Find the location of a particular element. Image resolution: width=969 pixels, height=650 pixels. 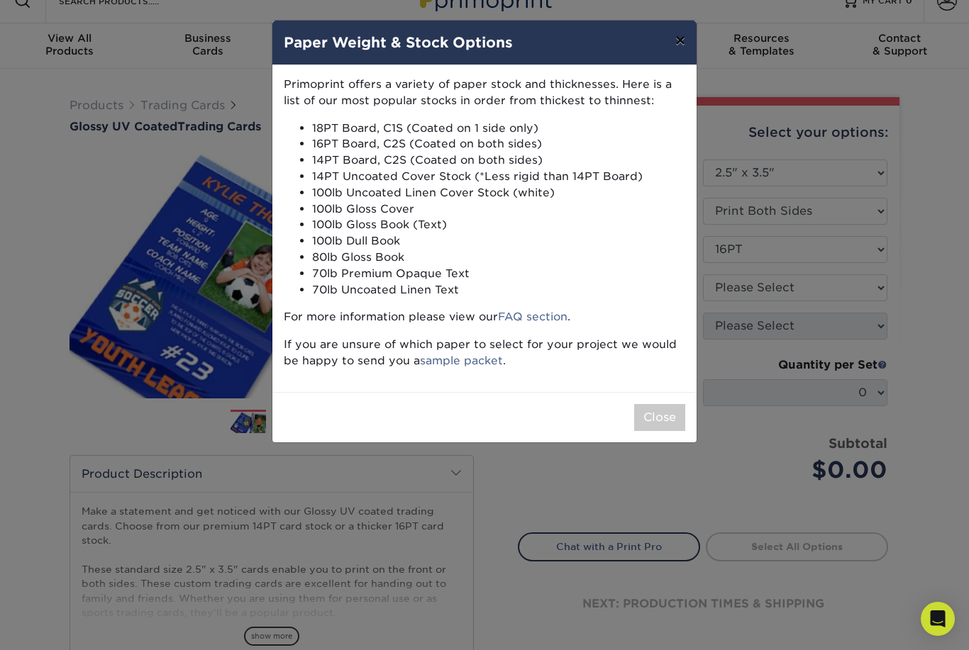

li: 100lb Dull Book is located at coordinates (499, 241).